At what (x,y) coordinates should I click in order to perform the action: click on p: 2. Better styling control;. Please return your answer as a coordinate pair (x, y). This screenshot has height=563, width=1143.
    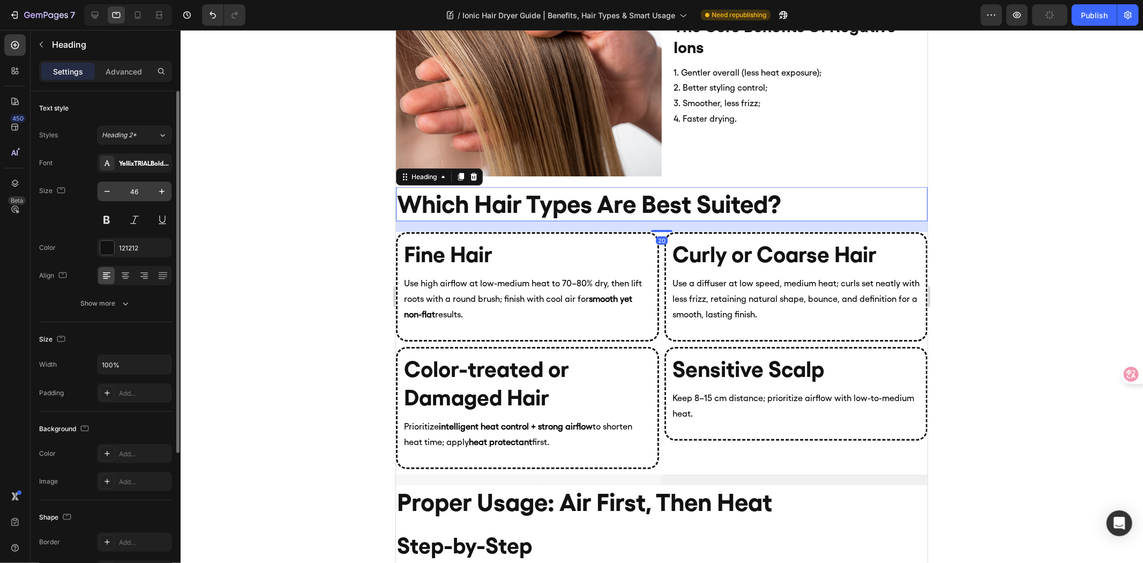
    Looking at the image, I should click on (399, 58).